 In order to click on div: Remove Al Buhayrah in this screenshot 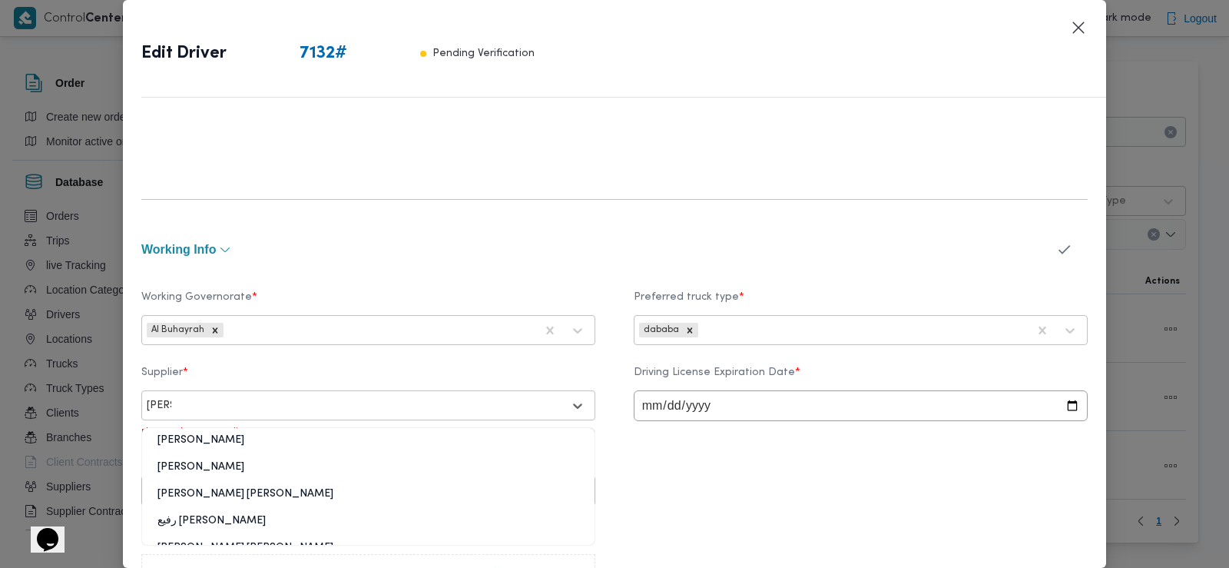, I will do `click(215, 330)`.